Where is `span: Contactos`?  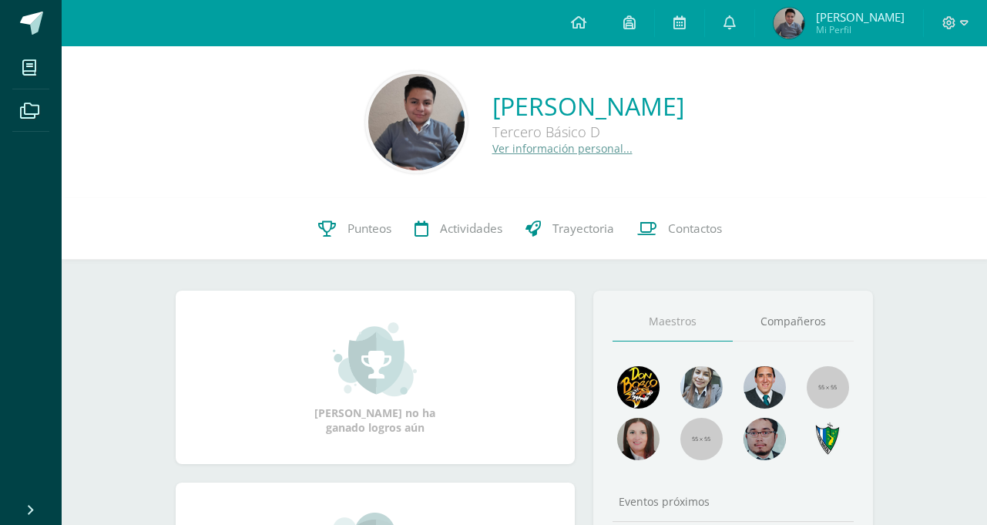 span: Contactos is located at coordinates (695, 228).